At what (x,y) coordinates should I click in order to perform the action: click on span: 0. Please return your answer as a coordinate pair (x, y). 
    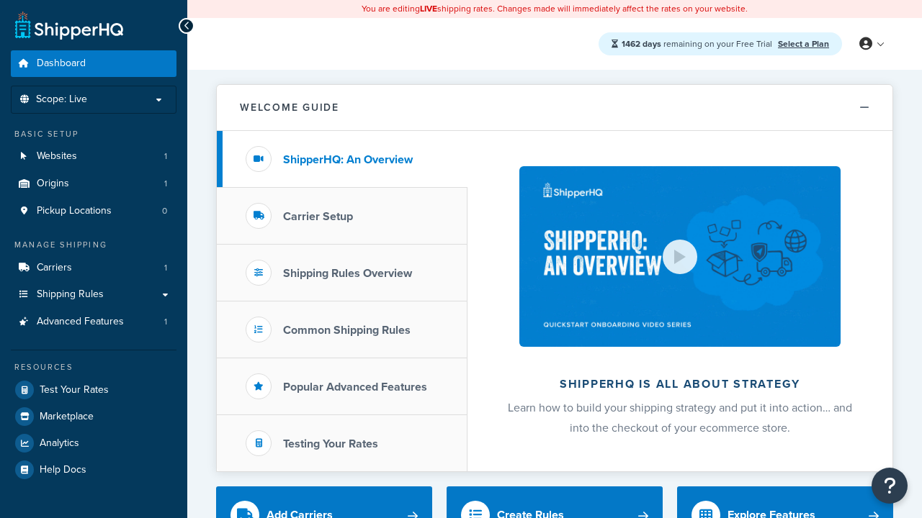
    Looking at the image, I should click on (164, 211).